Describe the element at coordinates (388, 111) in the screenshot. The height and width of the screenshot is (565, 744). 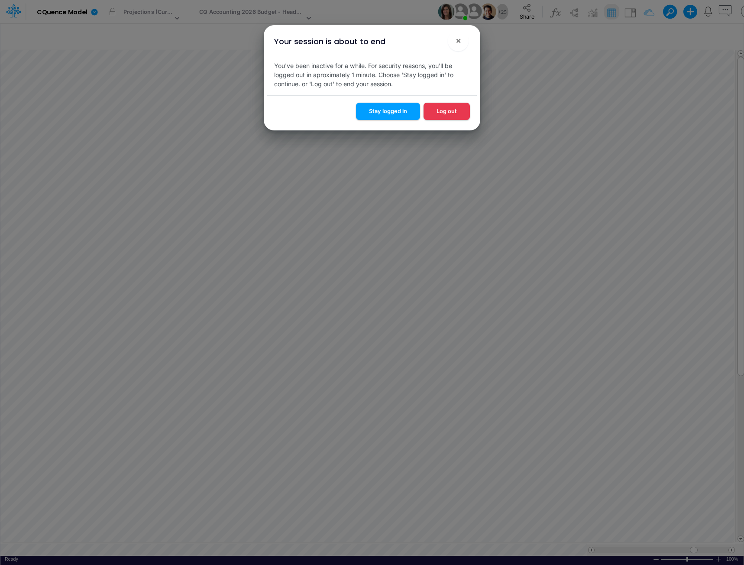
I see `button: Stay logged in` at that location.